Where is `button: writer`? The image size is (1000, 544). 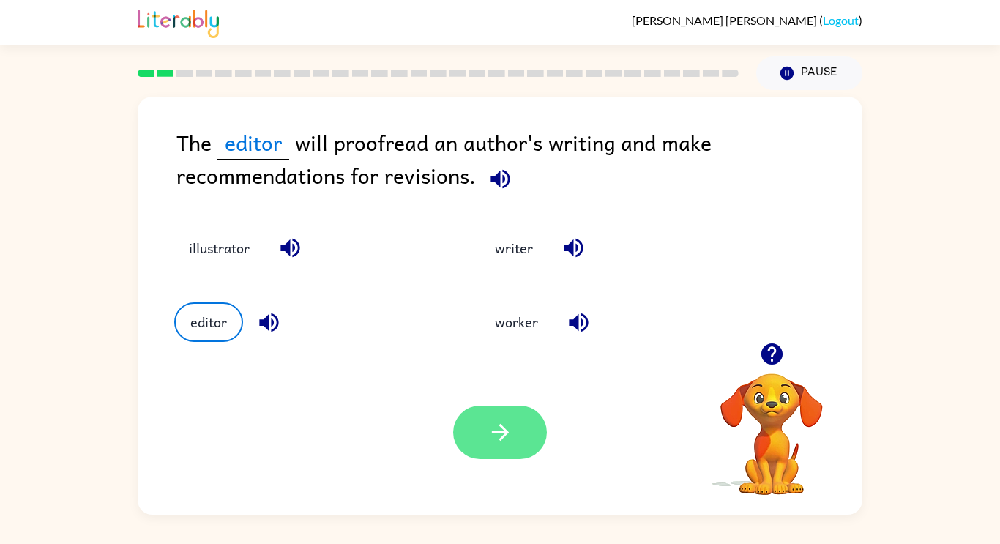 button: writer is located at coordinates (514, 248).